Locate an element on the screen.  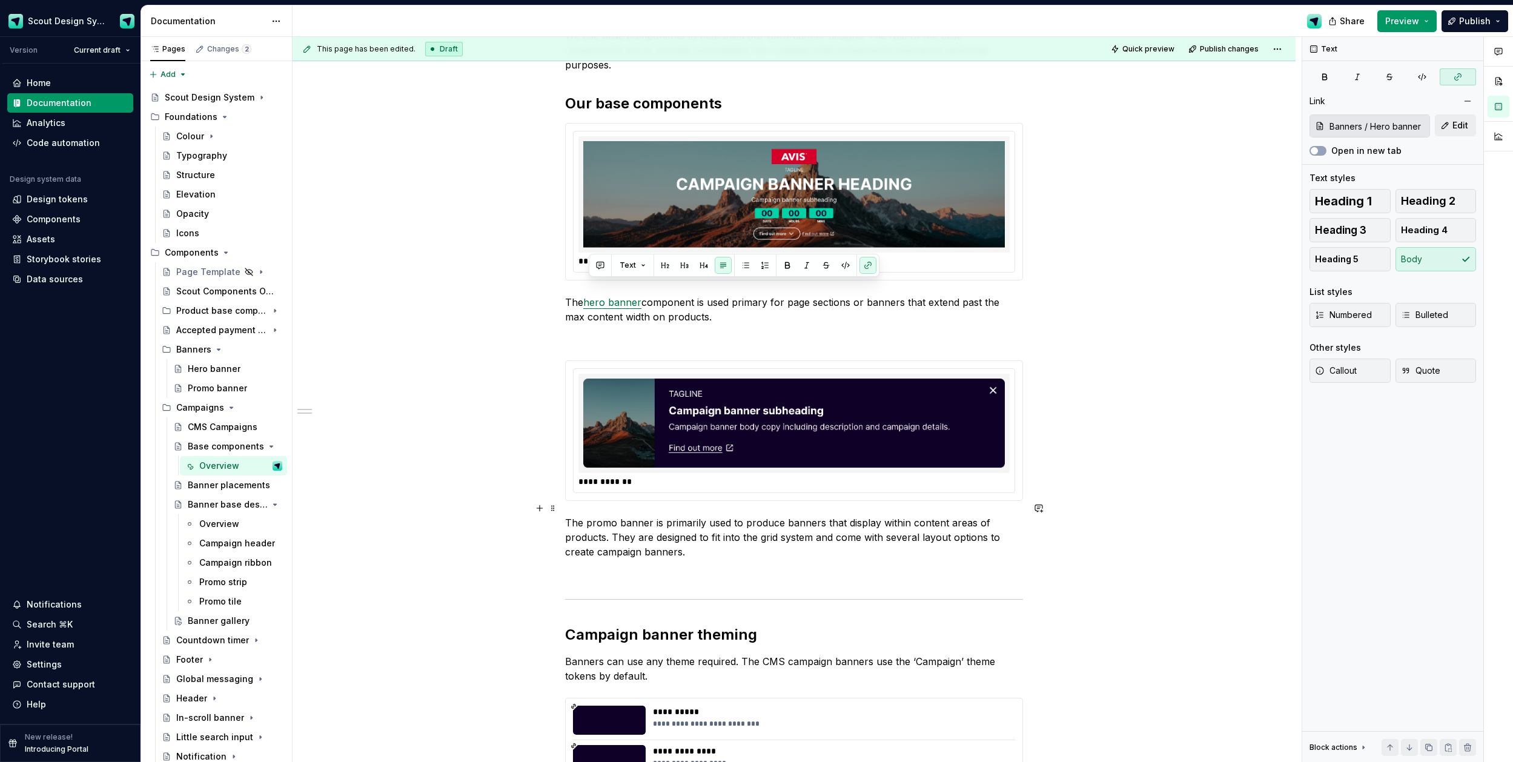
button: Add is located at coordinates (168, 74).